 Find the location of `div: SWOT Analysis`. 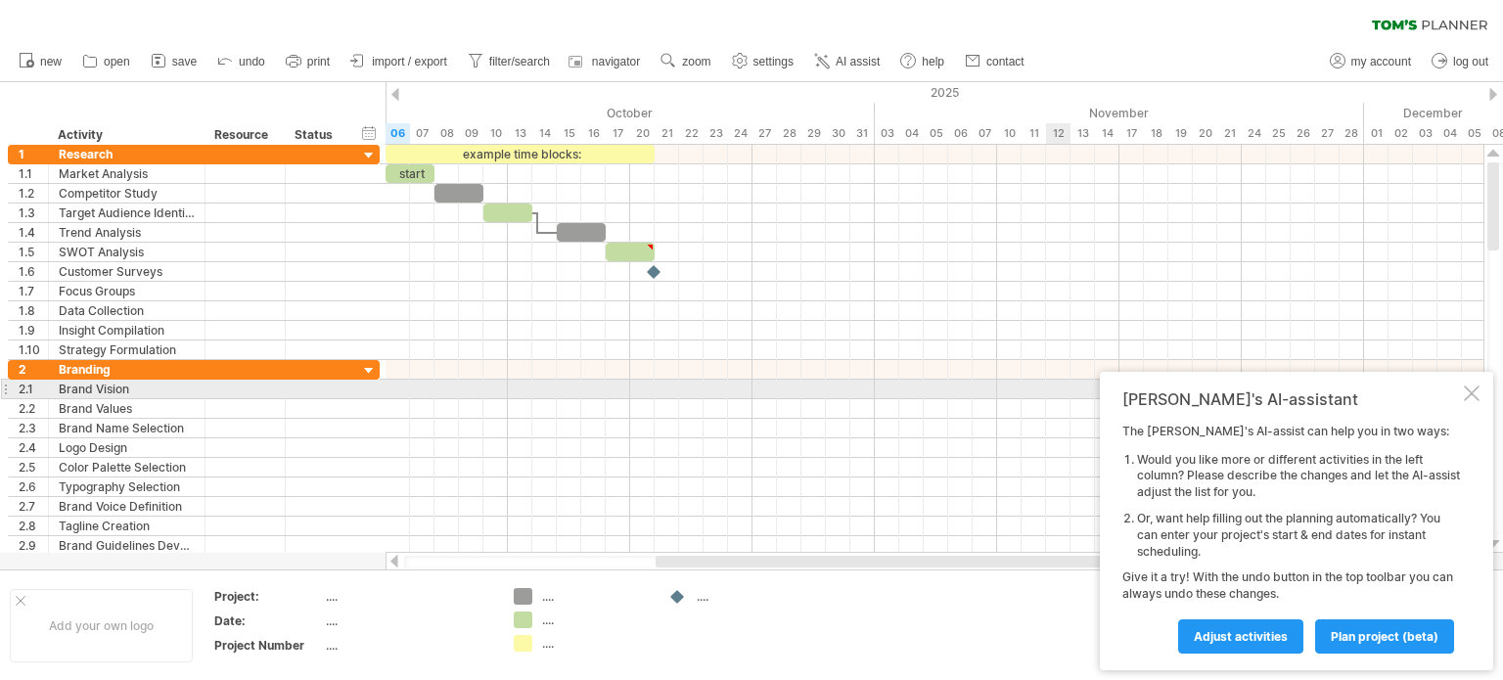

div: SWOT Analysis is located at coordinates (126, 252).